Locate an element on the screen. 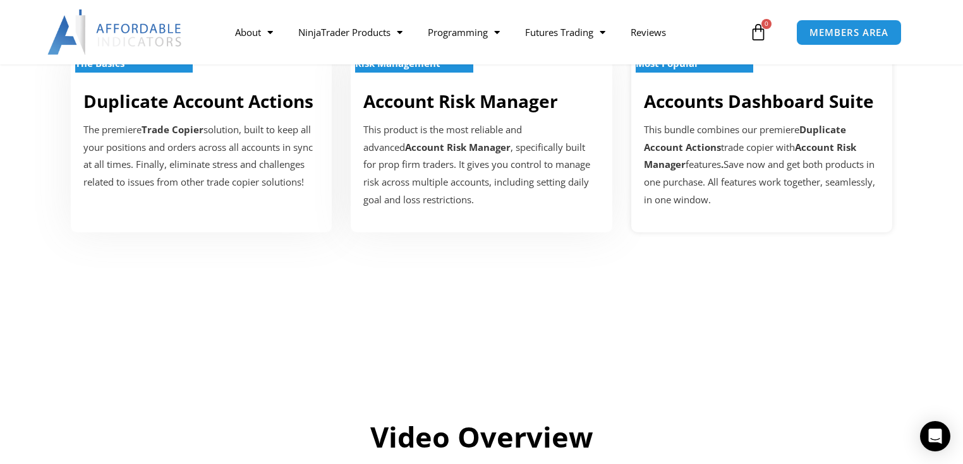  strong: Account Risk Manager is located at coordinates (458, 147).